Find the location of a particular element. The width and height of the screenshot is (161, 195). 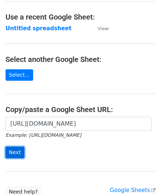

h4: Select another Google Sheet: is located at coordinates (80, 59).